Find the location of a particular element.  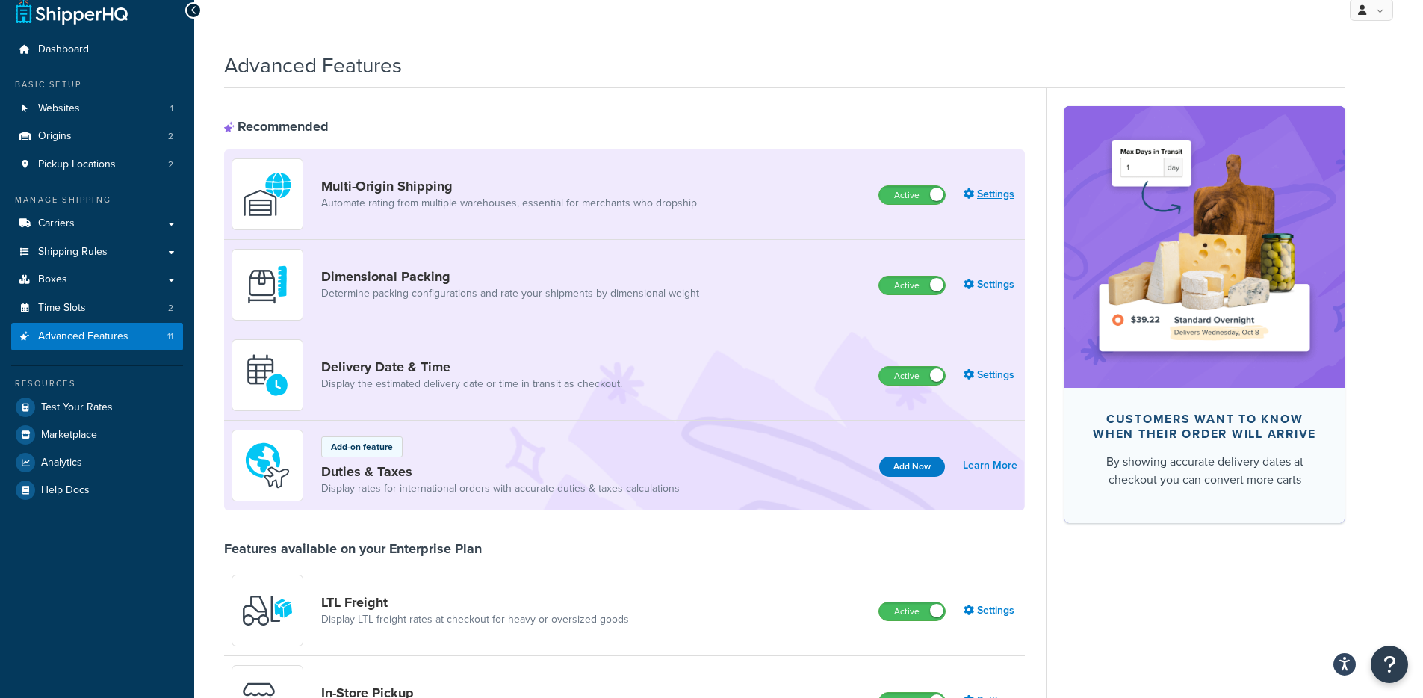

a: Delivery Date & Time is located at coordinates (471, 367).